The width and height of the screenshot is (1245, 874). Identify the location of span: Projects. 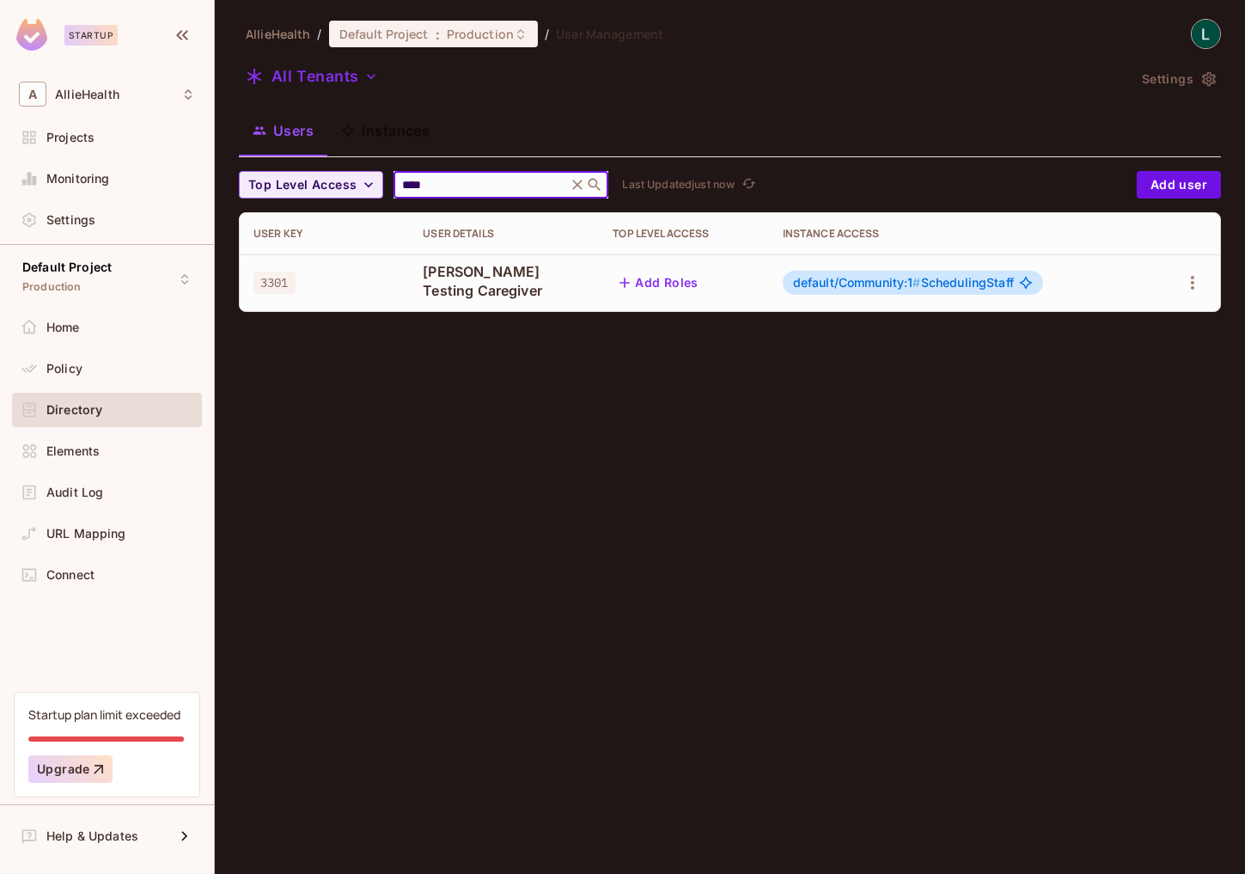
(70, 137).